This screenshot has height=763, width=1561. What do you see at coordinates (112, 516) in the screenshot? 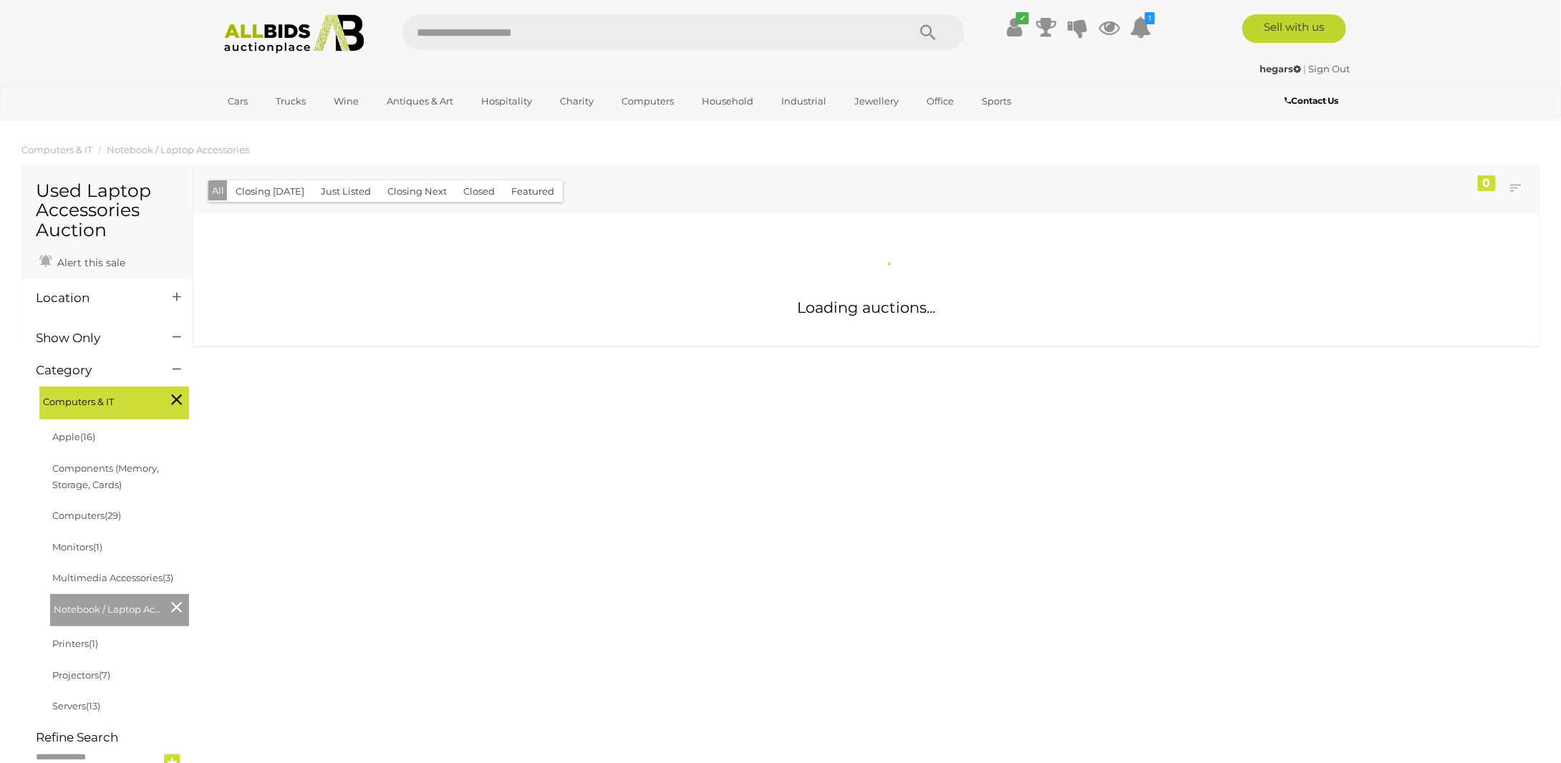
I see `span: (29)` at bounding box center [112, 516].